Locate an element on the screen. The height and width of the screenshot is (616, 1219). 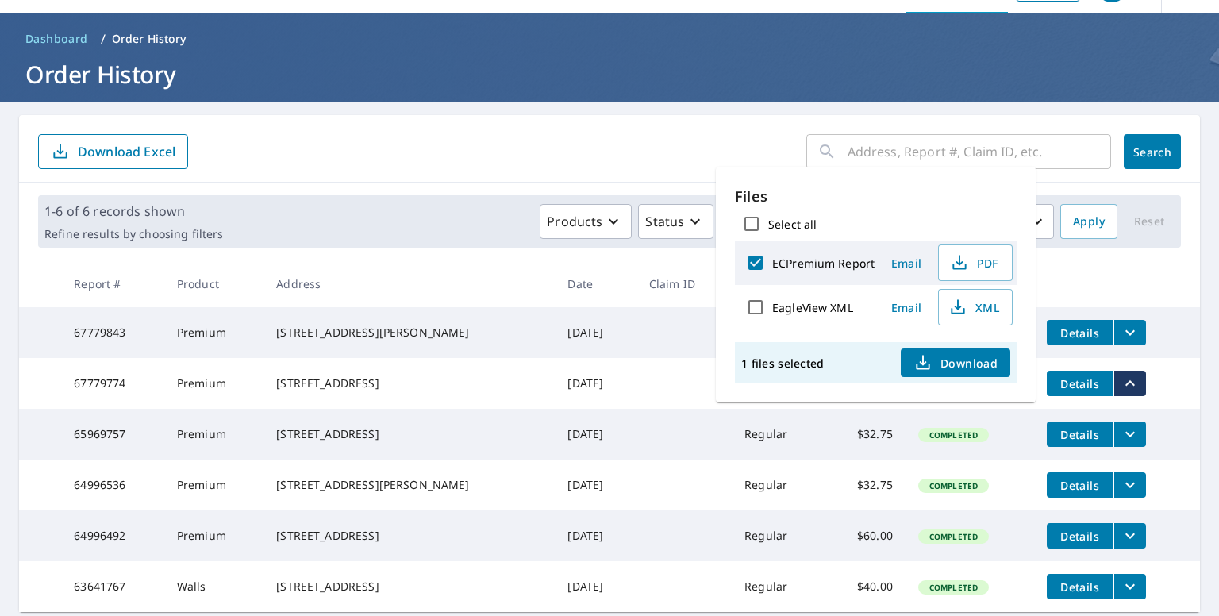
span: XML is located at coordinates (974, 307).